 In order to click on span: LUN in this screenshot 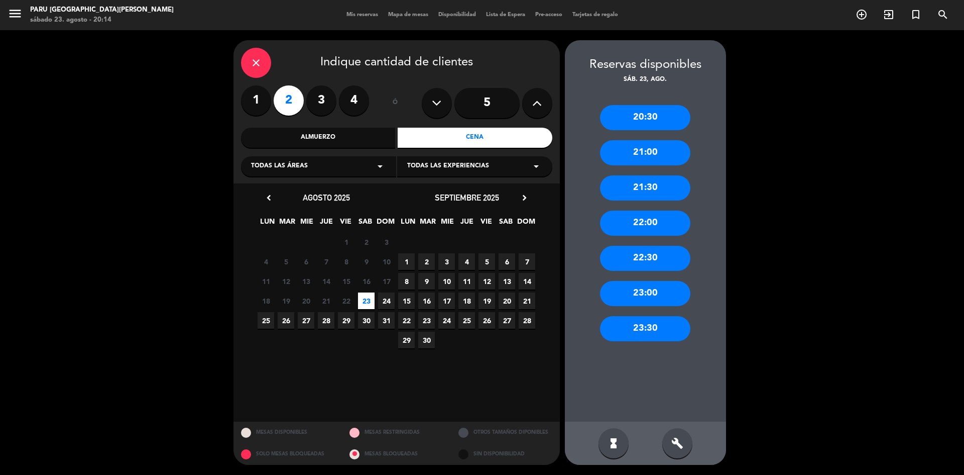, I will do `click(267, 224)`.